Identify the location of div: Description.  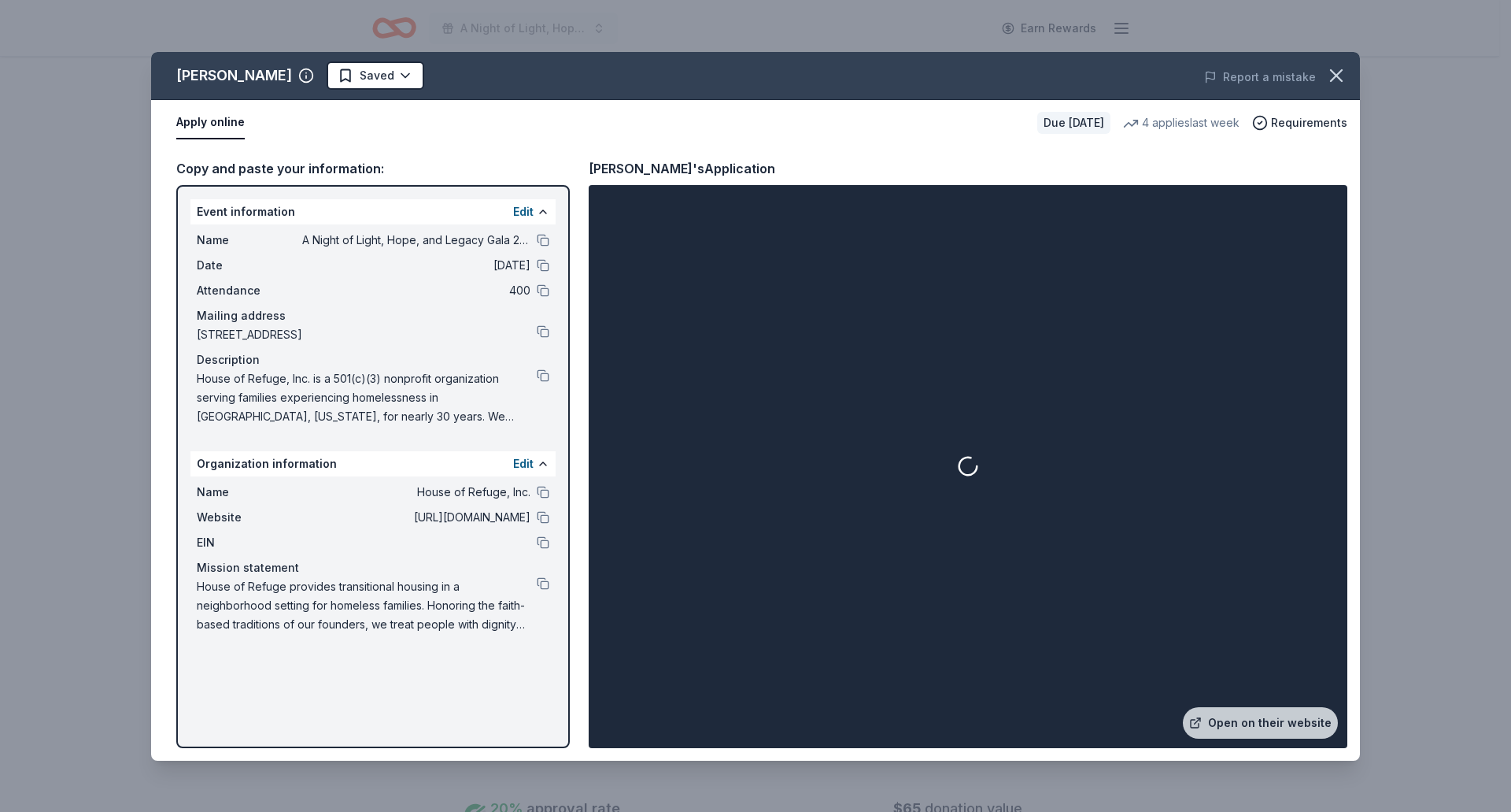
(373, 360).